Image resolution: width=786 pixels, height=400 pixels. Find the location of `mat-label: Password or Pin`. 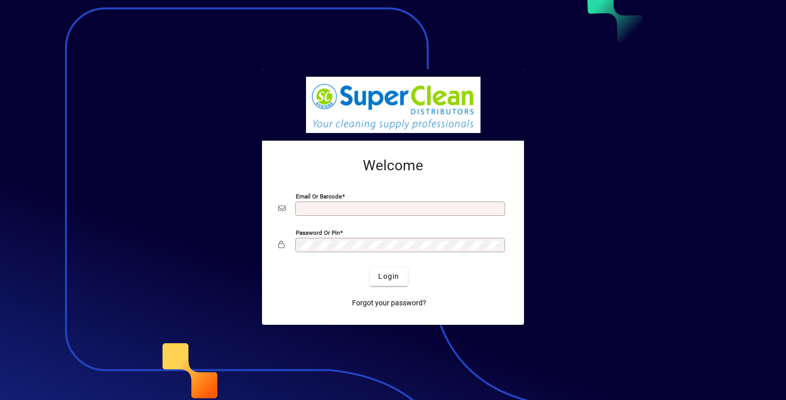

mat-label: Password or Pin is located at coordinates (318, 232).